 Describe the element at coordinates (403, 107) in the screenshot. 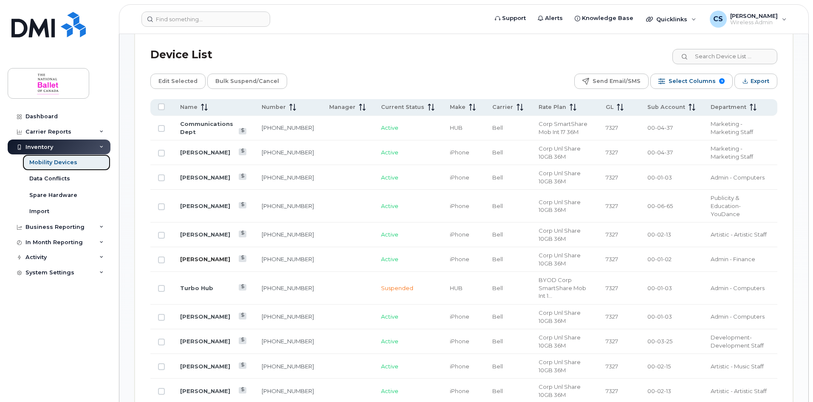

I see `span: Current Status` at that location.